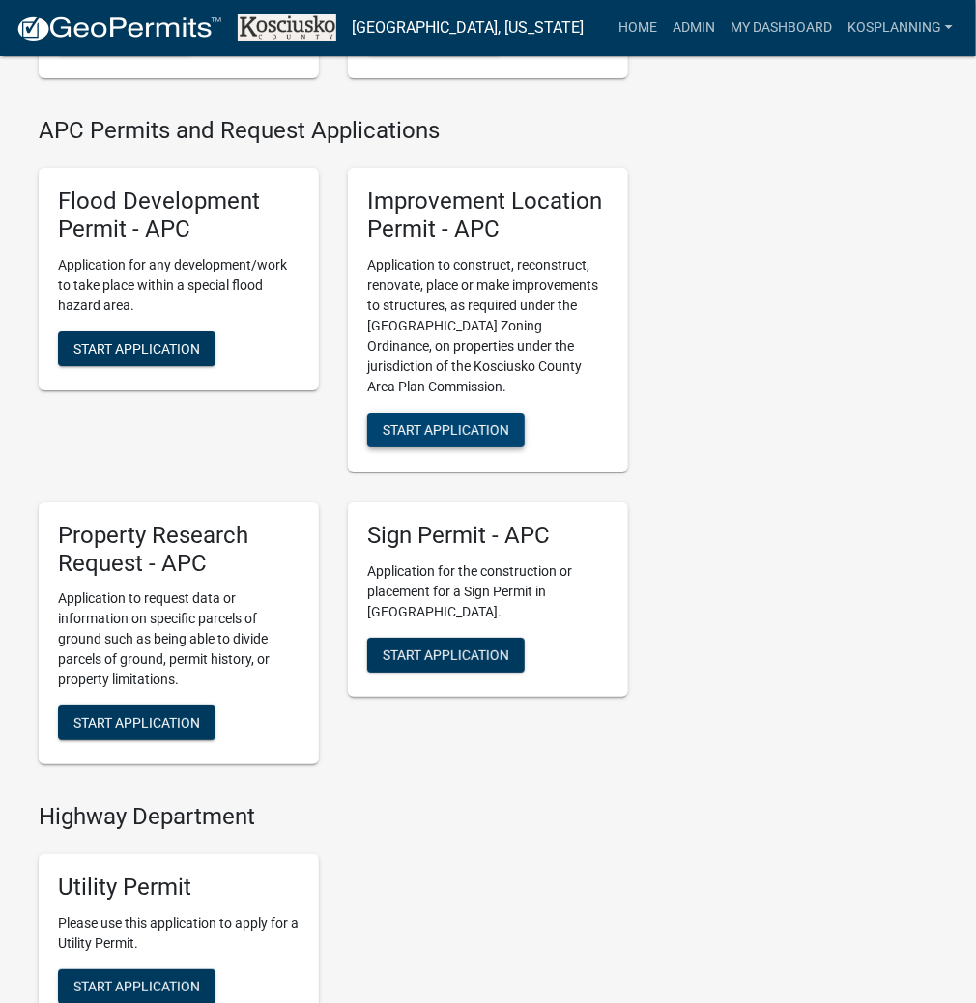 The image size is (976, 1003). I want to click on h5: Utility Permit, so click(179, 887).